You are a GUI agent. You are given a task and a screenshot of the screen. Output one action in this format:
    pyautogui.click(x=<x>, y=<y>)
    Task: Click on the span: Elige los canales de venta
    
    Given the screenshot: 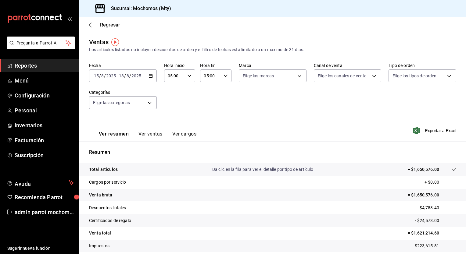 What is the action you would take?
    pyautogui.click(x=342, y=76)
    